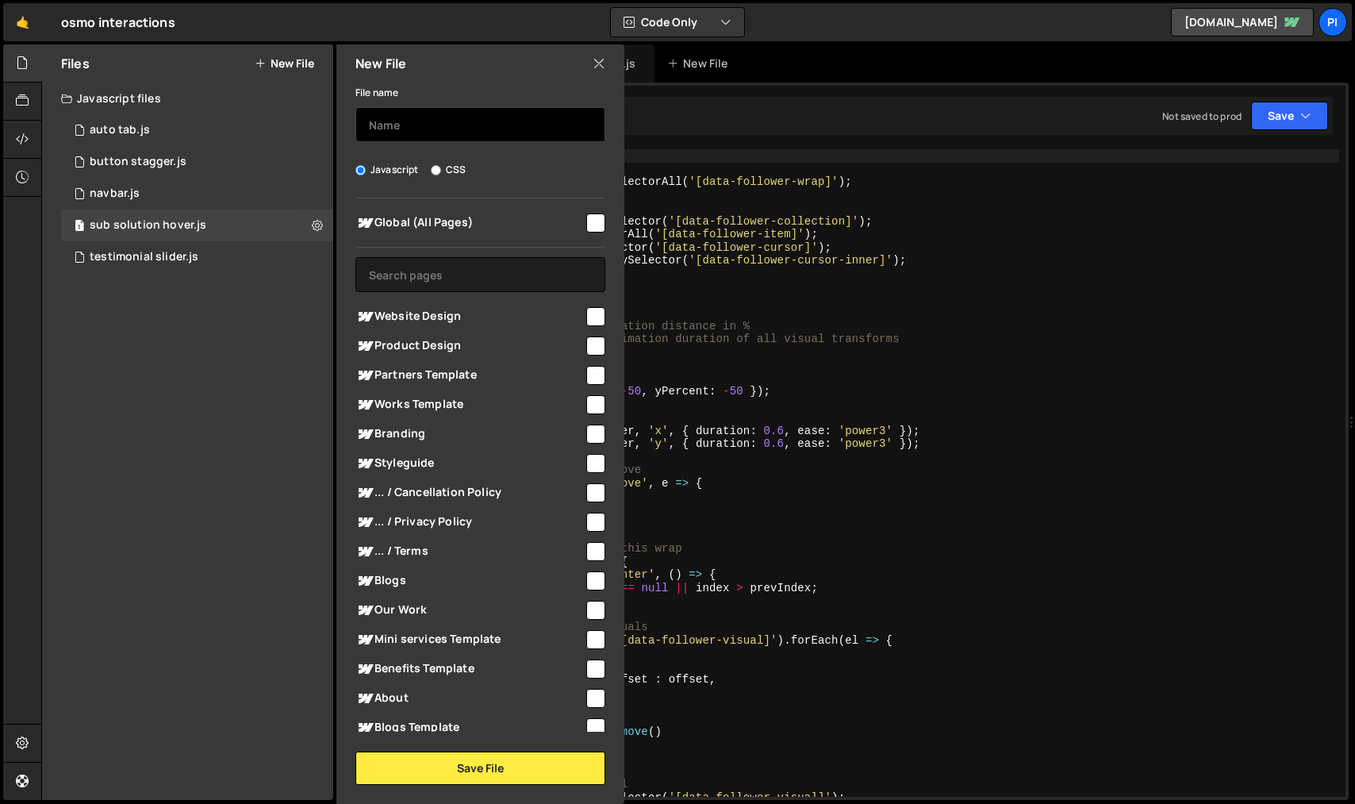 Image resolution: width=1355 pixels, height=804 pixels. What do you see at coordinates (197, 130) in the screenshot?
I see `div: 16399/44410.js` at bounding box center [197, 130].